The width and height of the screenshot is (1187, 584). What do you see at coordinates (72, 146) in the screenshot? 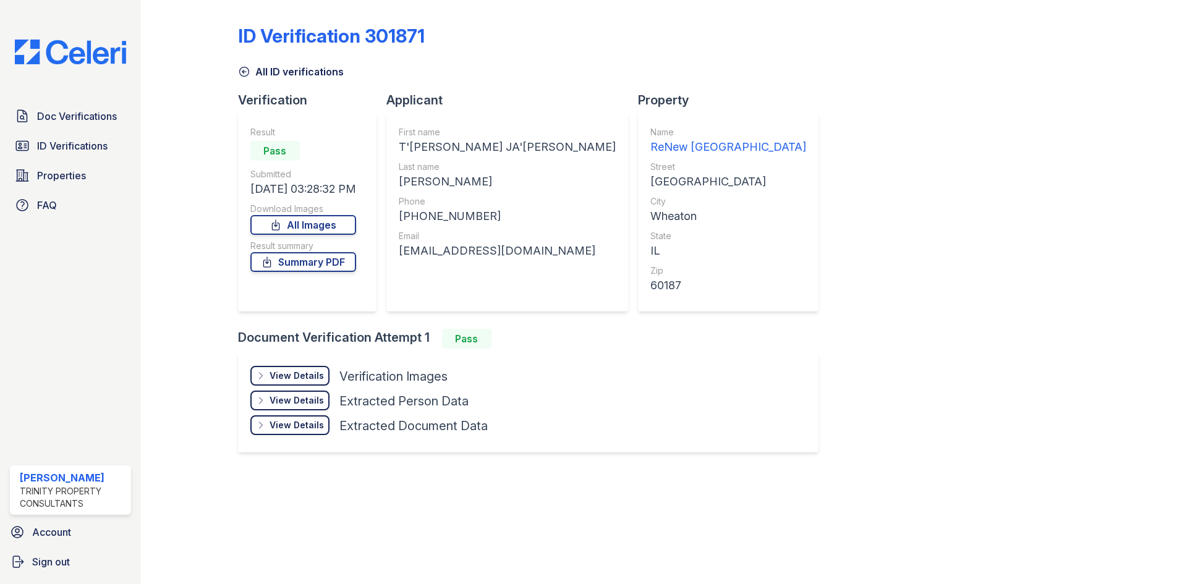
I see `span: ID Verifications` at bounding box center [72, 146].